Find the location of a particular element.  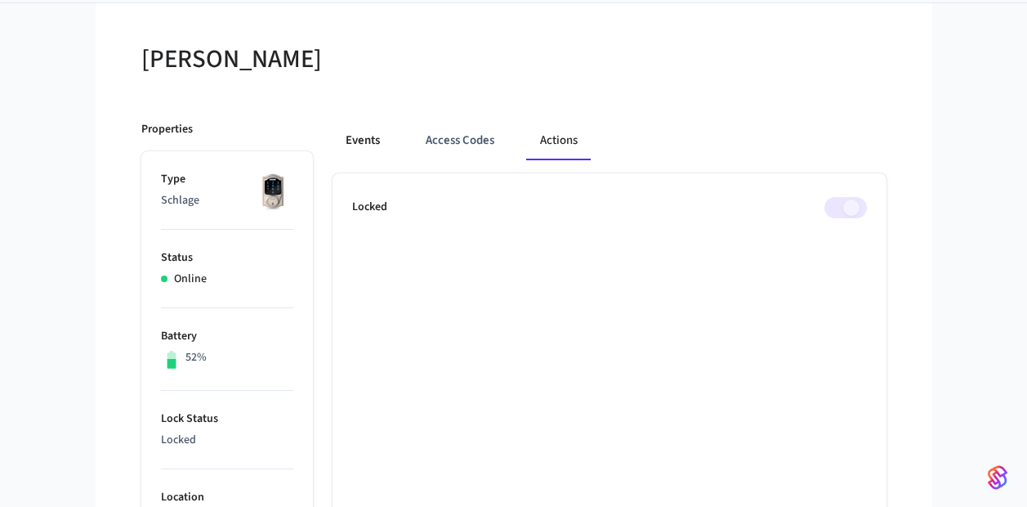

img: Schlage Sense Smart Deadbolt with Camelot Trim, Front is located at coordinates (273, 191).